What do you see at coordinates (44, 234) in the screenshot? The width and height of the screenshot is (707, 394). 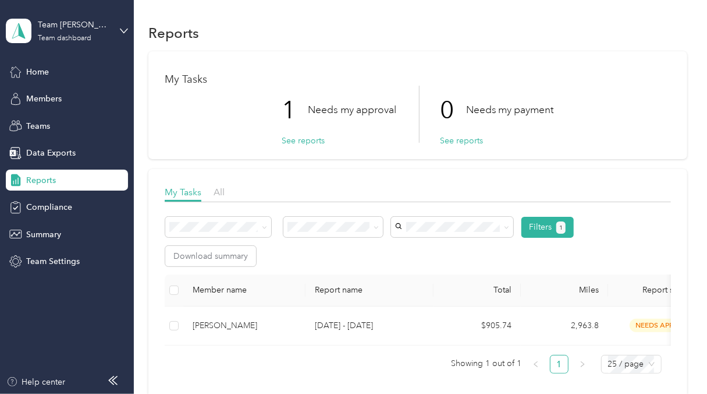 I see `span: Summary` at bounding box center [44, 234].